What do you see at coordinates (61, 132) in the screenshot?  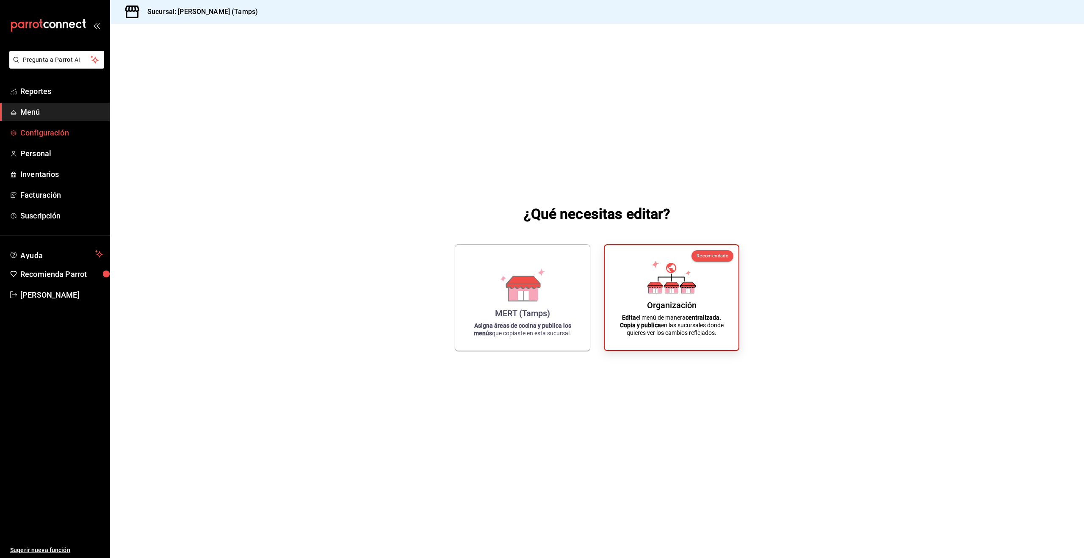 I see `span: Configuración` at bounding box center [61, 132].